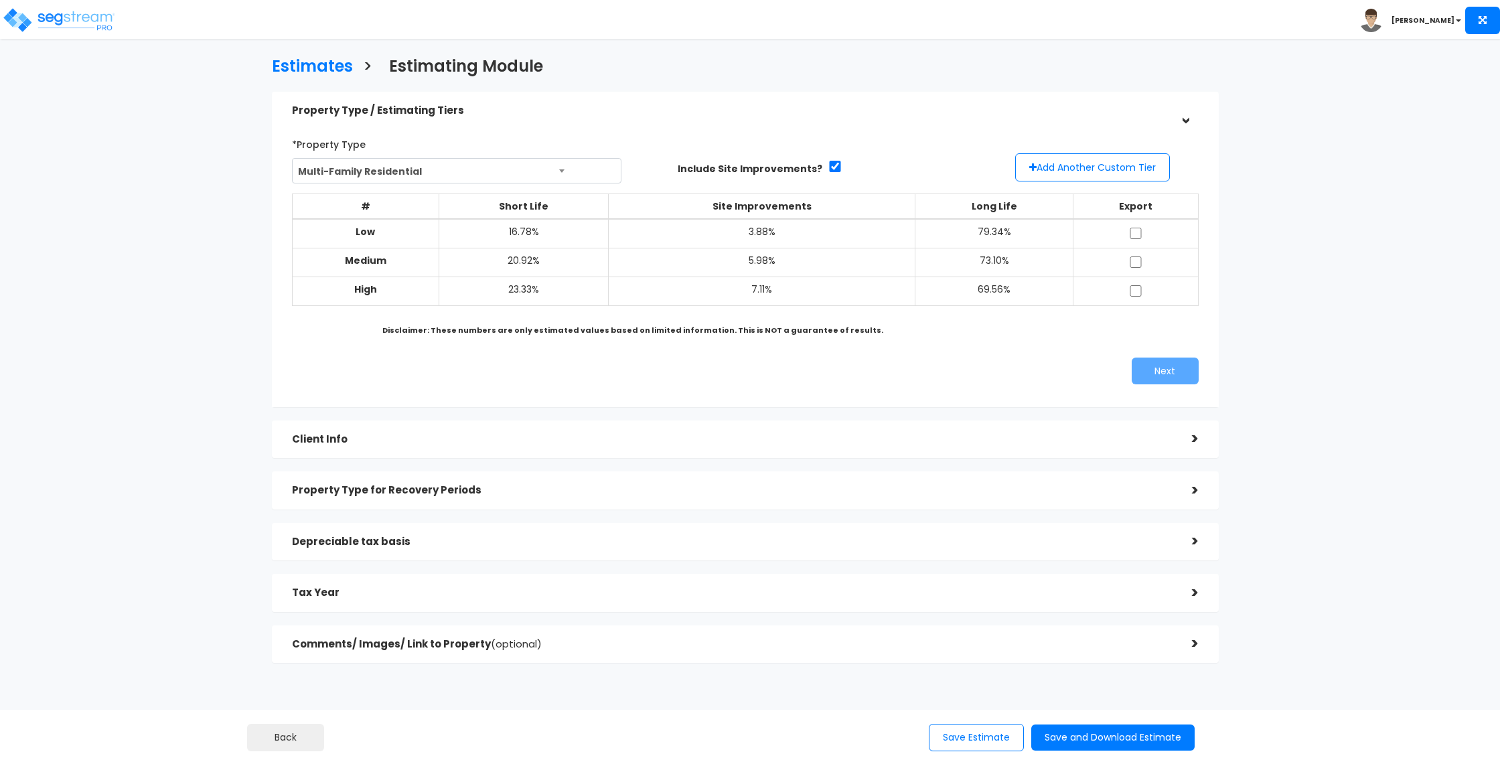  I want to click on td: 23.33%, so click(524, 291).